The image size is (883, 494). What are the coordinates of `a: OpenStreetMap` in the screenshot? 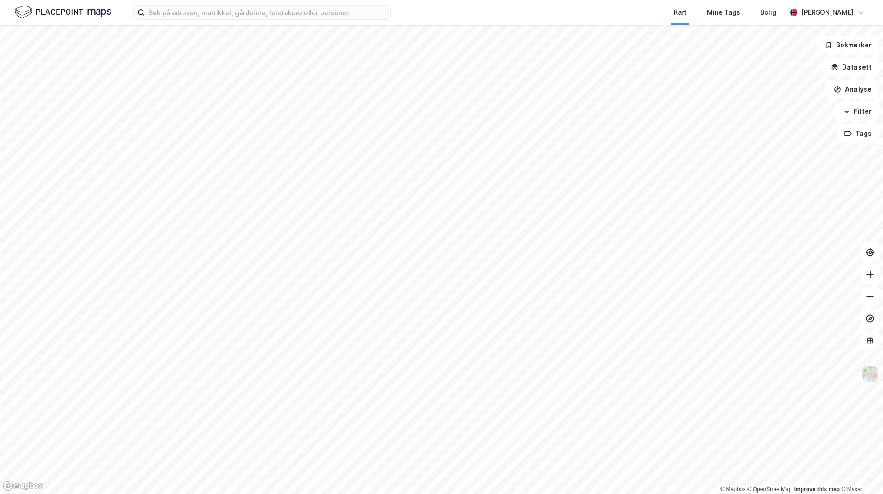 It's located at (770, 489).